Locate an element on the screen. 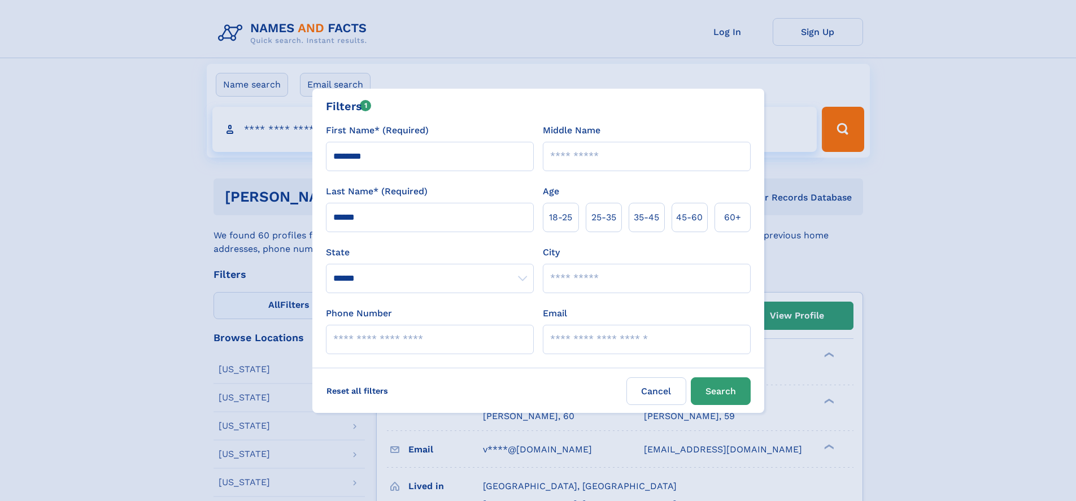  span: 18‑25 is located at coordinates (560, 217).